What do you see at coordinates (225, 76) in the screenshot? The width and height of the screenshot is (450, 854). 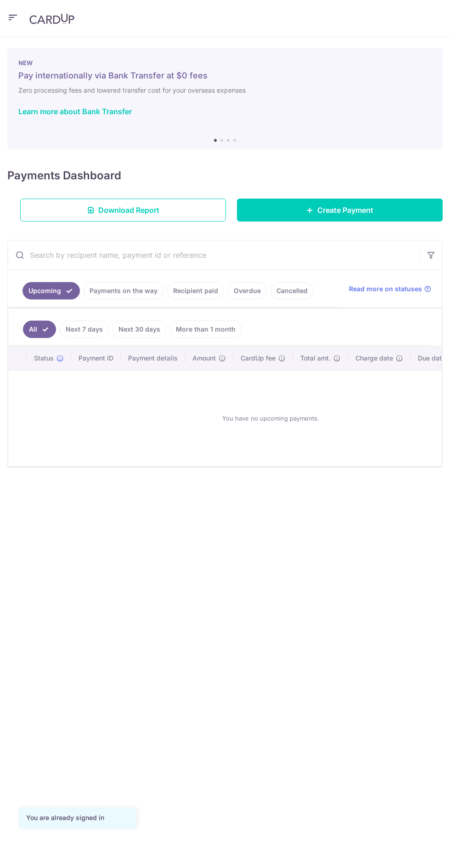 I see `h5: Pay internationally via Bank Transfer at $0 fees` at bounding box center [225, 76].